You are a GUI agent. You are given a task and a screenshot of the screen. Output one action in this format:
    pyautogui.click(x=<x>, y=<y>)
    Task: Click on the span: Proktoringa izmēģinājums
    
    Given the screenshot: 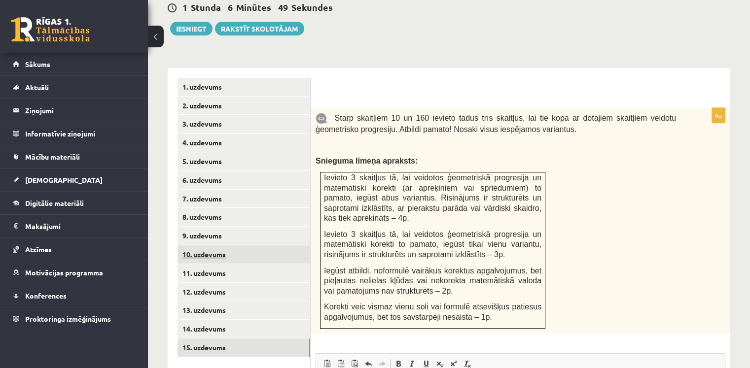 What is the action you would take?
    pyautogui.click(x=68, y=319)
    